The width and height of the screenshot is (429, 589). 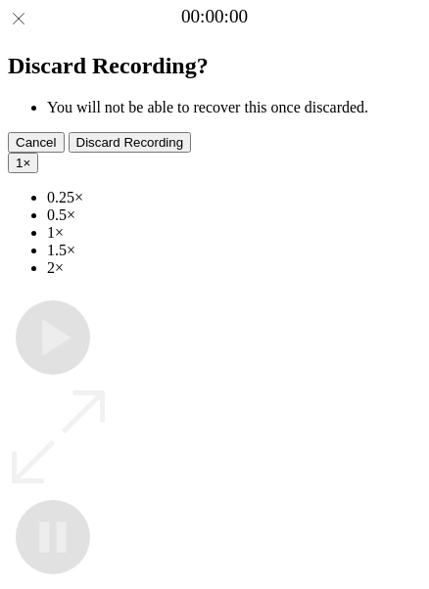 I want to click on button: 1×, so click(x=23, y=162).